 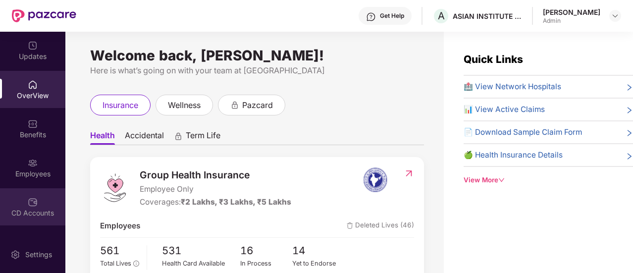 What do you see at coordinates (15, 255) in the screenshot?
I see `img: svg+xml;base64,PHN2ZyBpZD0iU2V0dGluZy0yMHgyMCIgeG1sbnM9Imh0dHA6Ly93d3cudzMub3JnLzIwMDAvc3ZnIiB3aW...` at bounding box center [15, 255].